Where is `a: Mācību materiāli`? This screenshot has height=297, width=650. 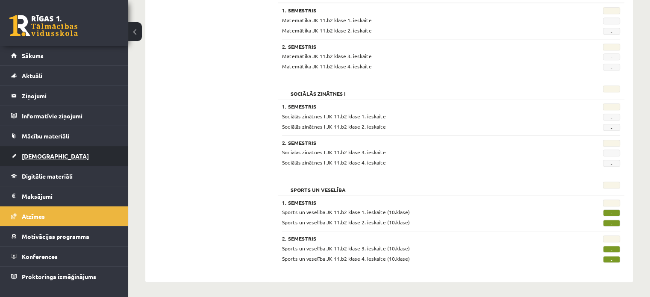 a: Mācību materiāli is located at coordinates (64, 136).